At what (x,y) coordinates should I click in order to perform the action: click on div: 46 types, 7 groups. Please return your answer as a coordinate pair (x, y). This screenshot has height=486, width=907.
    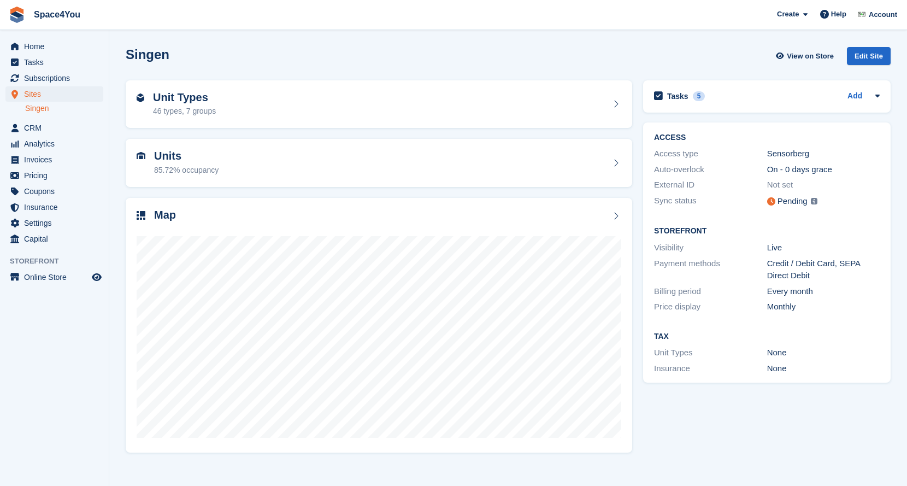
    Looking at the image, I should click on (184, 111).